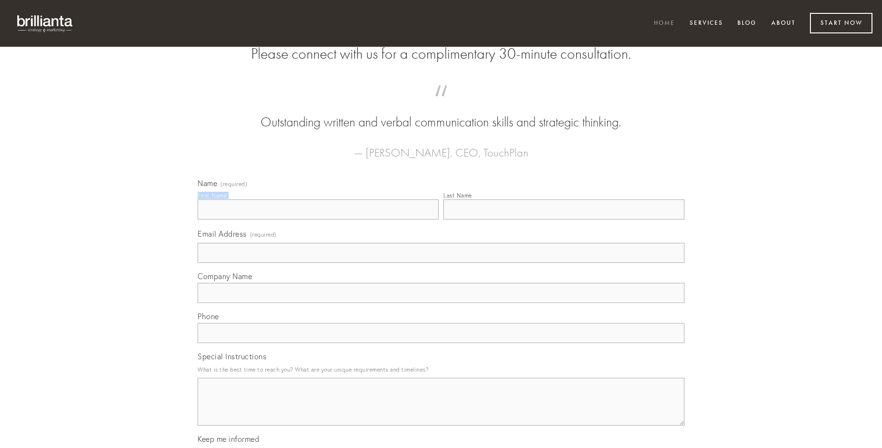 Image resolution: width=882 pixels, height=448 pixels. I want to click on span: Phone, so click(208, 316).